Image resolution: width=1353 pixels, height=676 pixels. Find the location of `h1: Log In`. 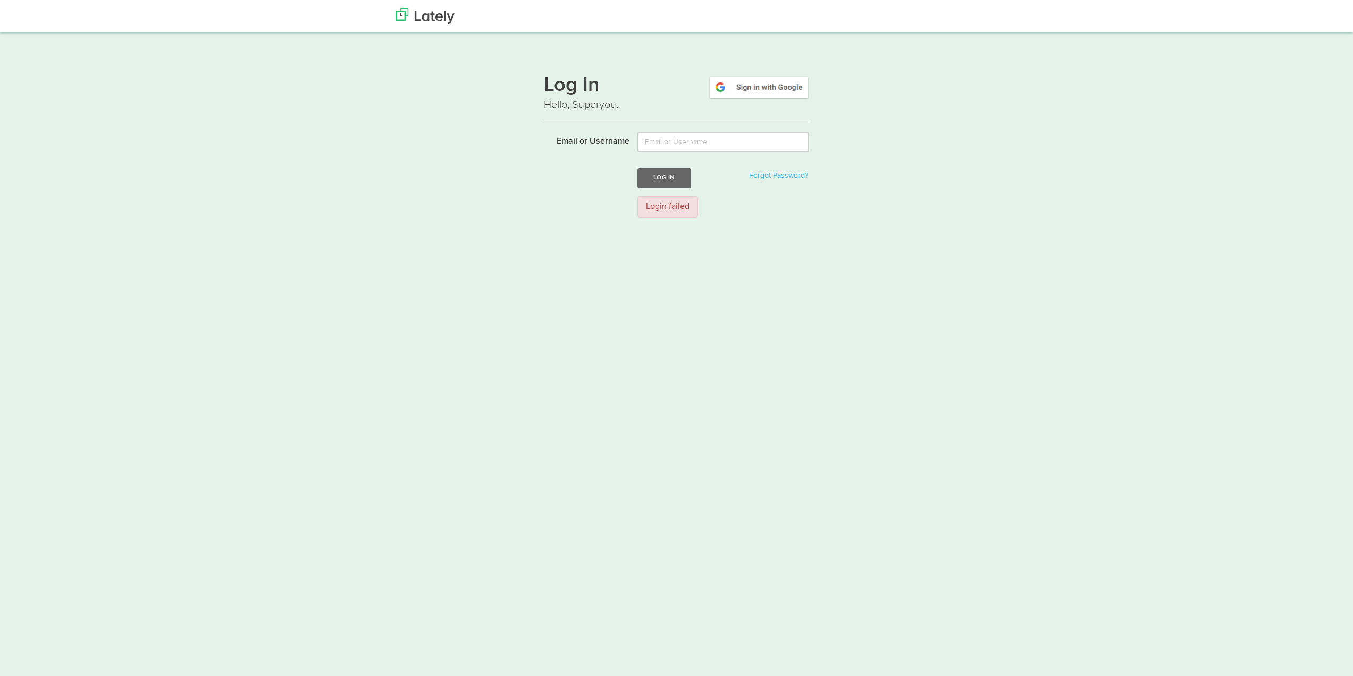

h1: Log In is located at coordinates (677, 86).